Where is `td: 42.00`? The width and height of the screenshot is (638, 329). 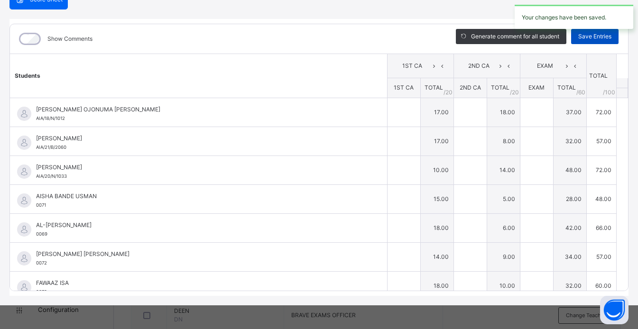
td: 42.00 is located at coordinates (570, 228).